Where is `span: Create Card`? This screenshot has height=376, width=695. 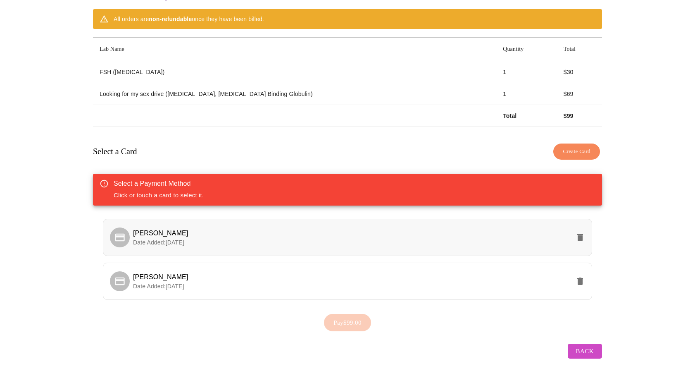
span: Create Card is located at coordinates (577, 151).